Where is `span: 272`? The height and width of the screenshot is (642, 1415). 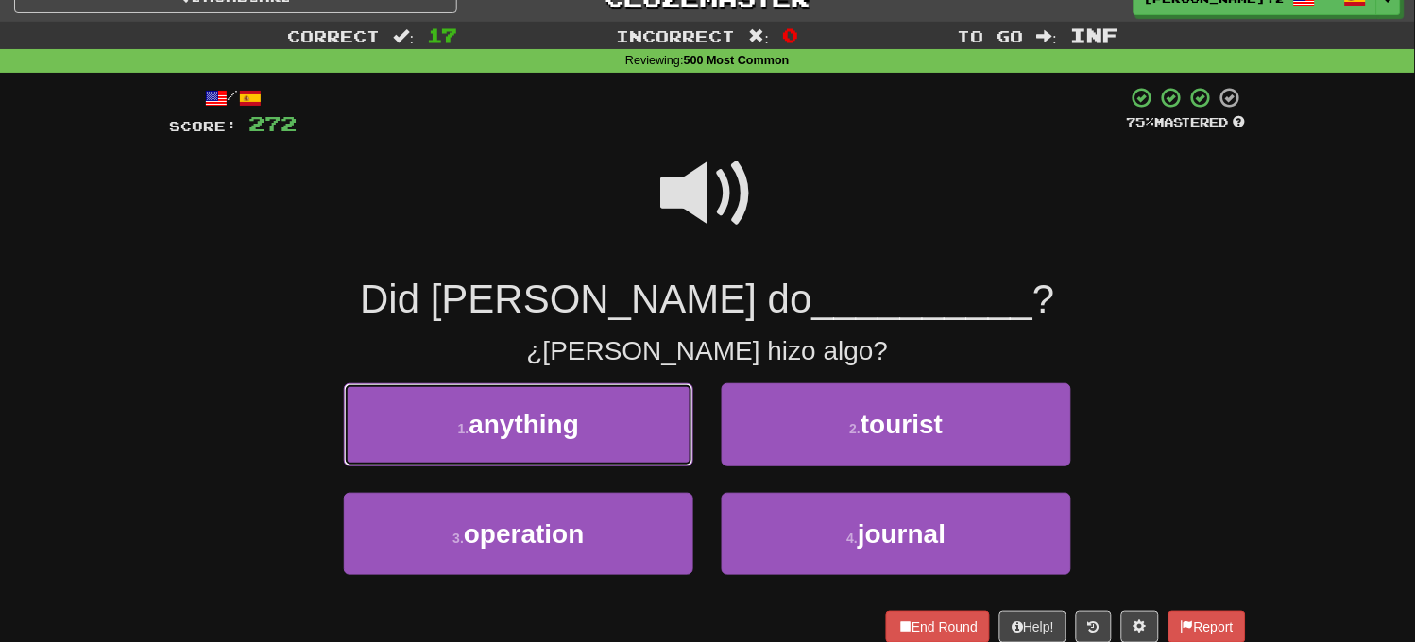
span: 272 is located at coordinates (272, 123).